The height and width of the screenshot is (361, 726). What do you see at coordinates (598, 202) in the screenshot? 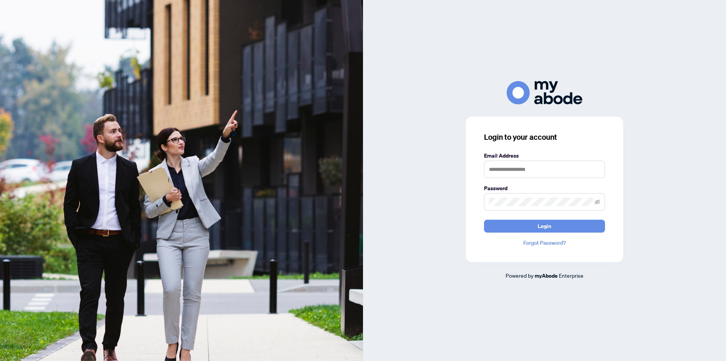
I see `span: eye-invisible` at bounding box center [598, 202].